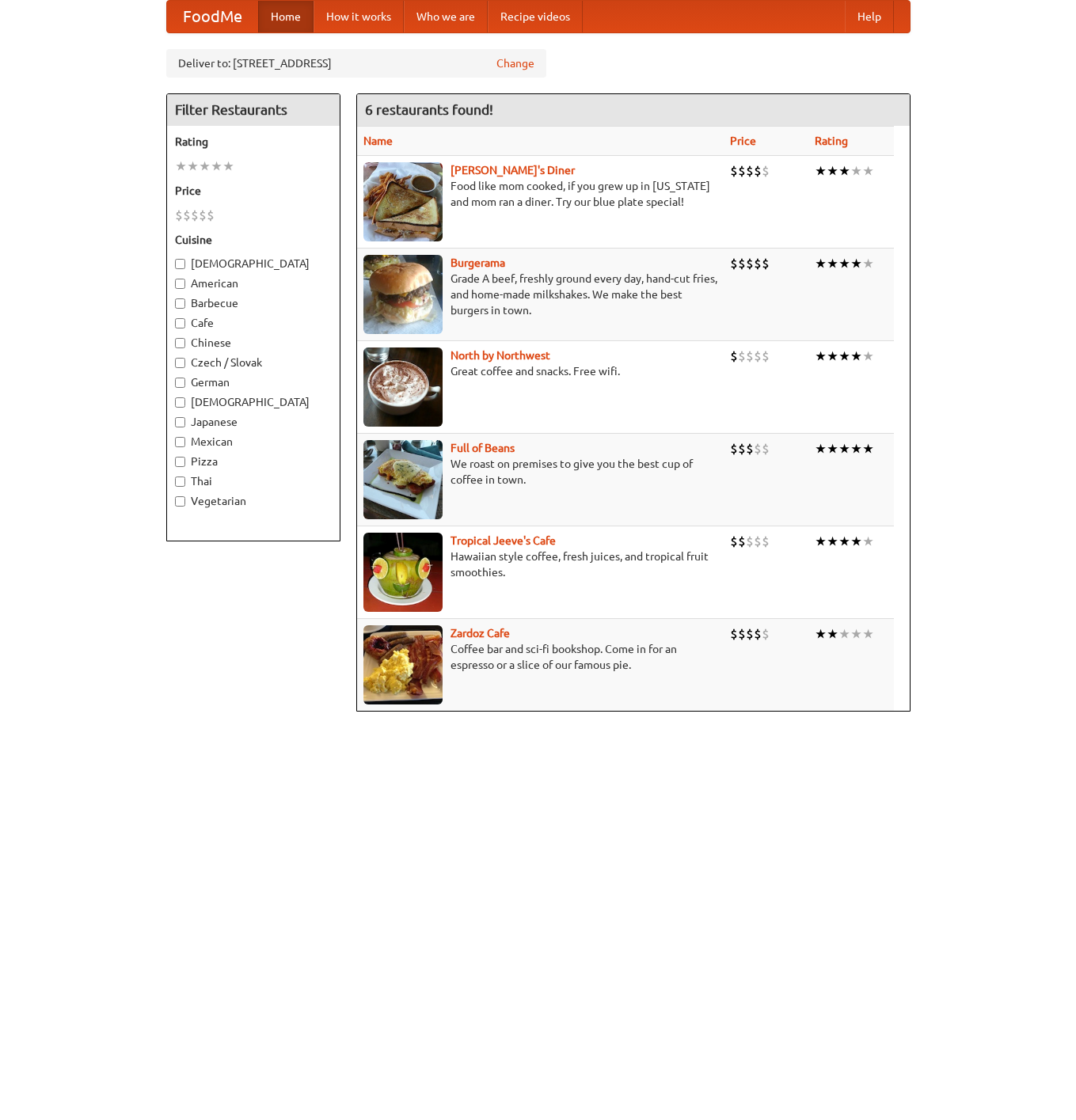 The height and width of the screenshot is (1120, 1076). What do you see at coordinates (403, 294) in the screenshot?
I see `img: burgerama.jpg` at bounding box center [403, 294].